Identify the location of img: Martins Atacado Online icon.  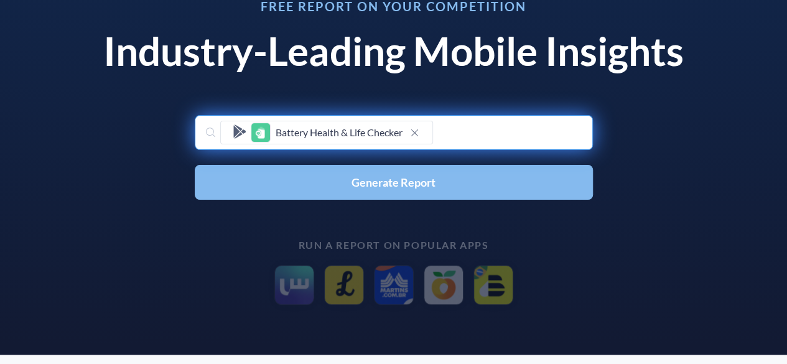
(394, 285).